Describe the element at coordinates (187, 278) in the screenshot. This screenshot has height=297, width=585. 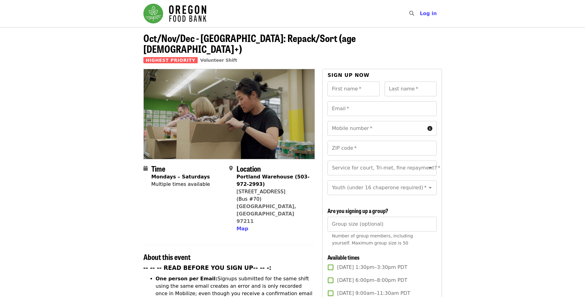
I see `strong: One person per Email:` at that location.